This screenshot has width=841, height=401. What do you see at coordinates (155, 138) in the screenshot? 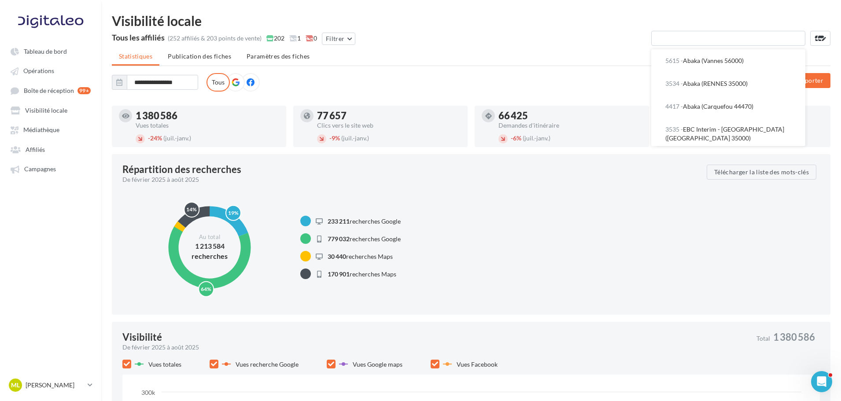
I see `span: 24%` at bounding box center [155, 138].